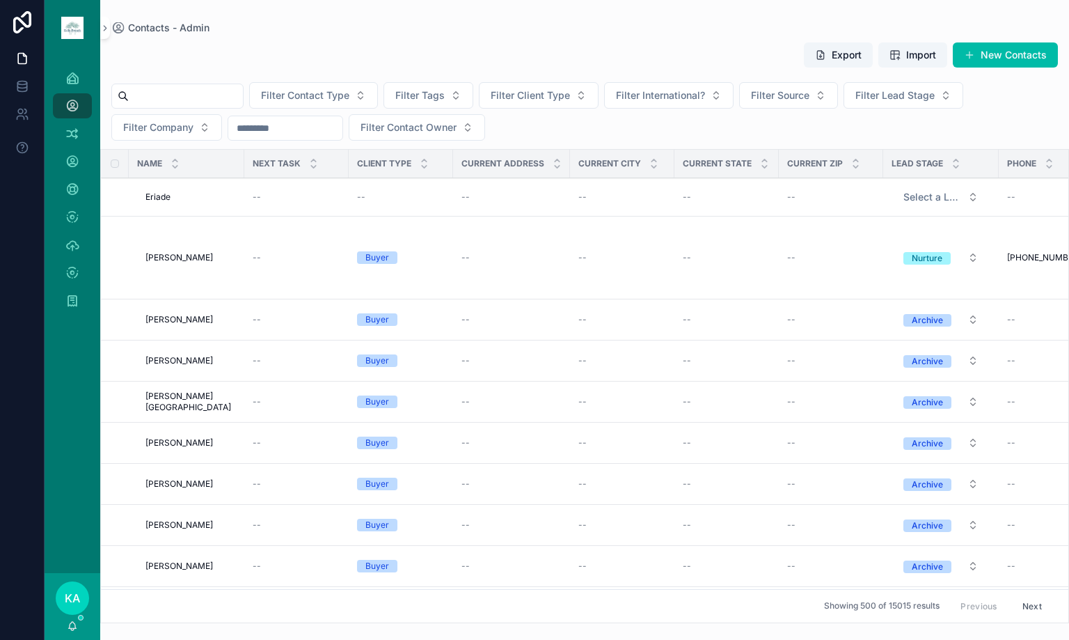  I want to click on img: App logo, so click(72, 28).